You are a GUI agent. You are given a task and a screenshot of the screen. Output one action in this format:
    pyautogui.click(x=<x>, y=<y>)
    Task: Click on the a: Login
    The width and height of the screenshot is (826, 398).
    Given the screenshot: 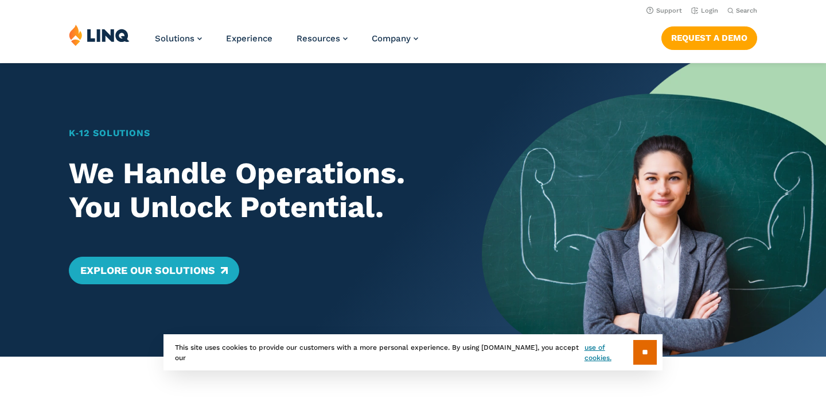 What is the action you would take?
    pyautogui.click(x=705, y=10)
    